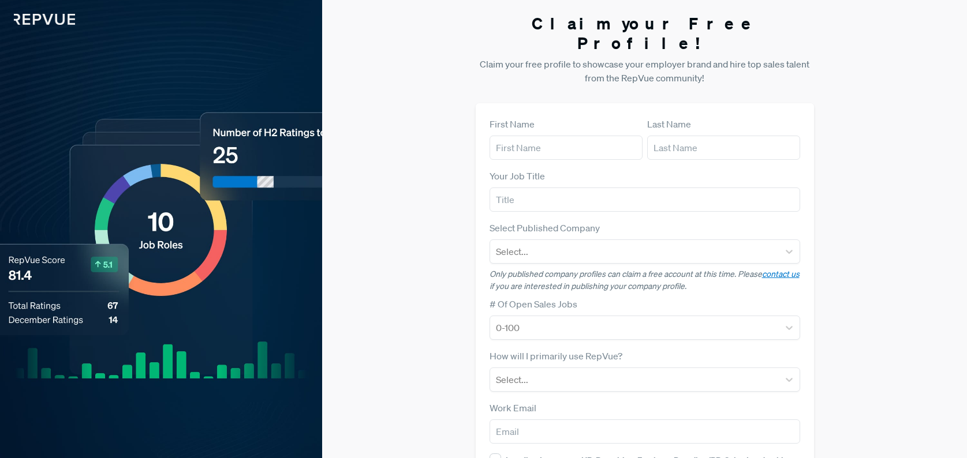 The height and width of the screenshot is (458, 967). What do you see at coordinates (645, 33) in the screenshot?
I see `h3: Claim your Free Profile!` at bounding box center [645, 33].